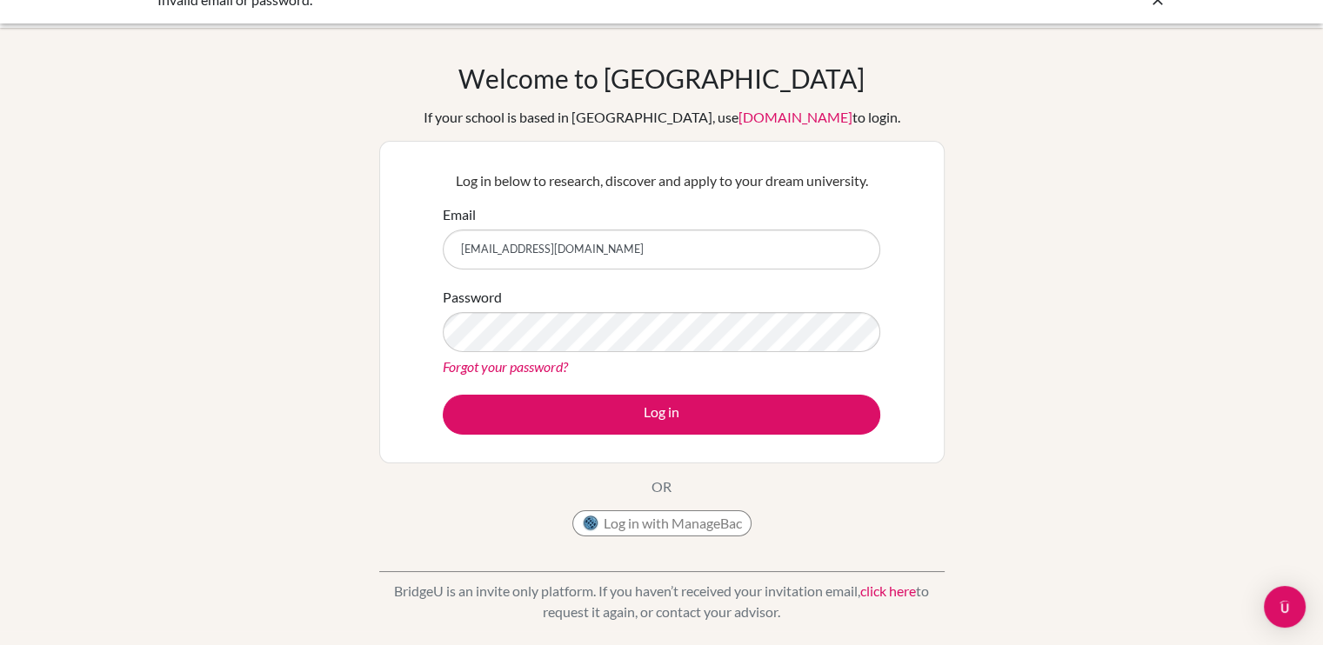 Image resolution: width=1323 pixels, height=645 pixels. Describe the element at coordinates (459, 215) in the screenshot. I see `label: Email` at that location.